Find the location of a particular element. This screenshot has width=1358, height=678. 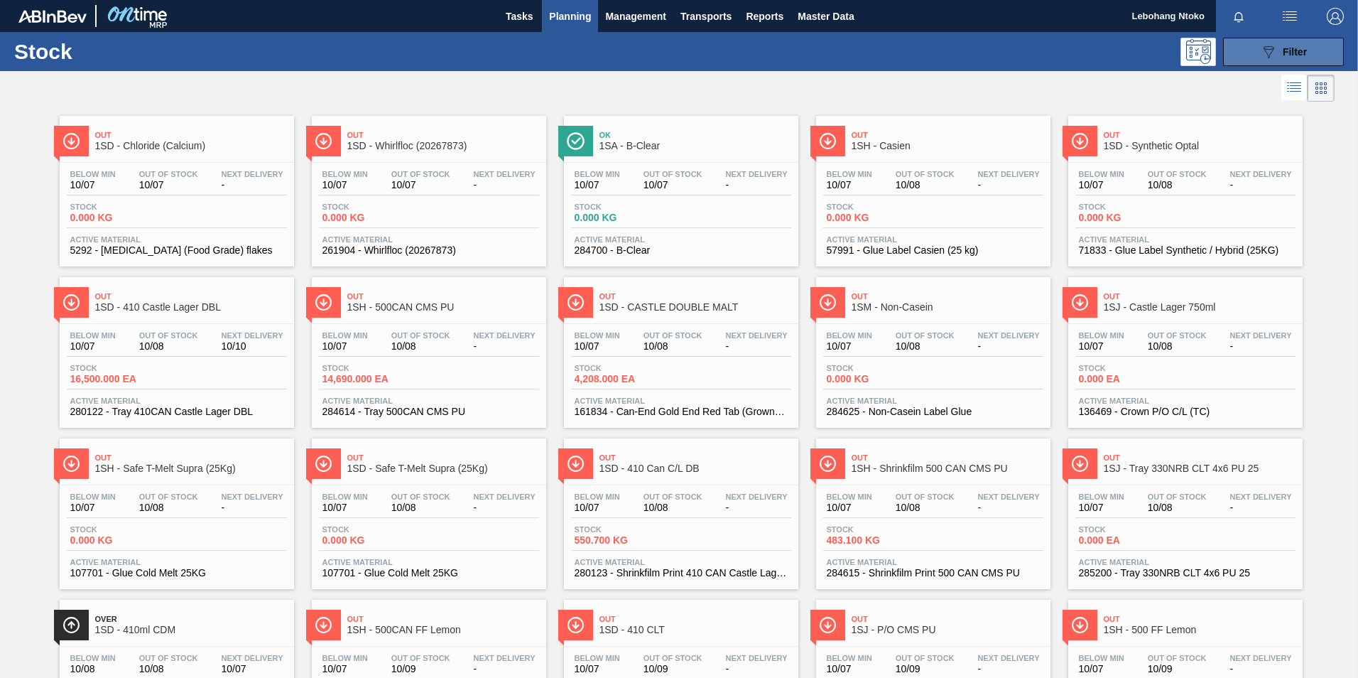

a: ÍconeOut1SM - Non-CaseinBelow Min10/07Out Of Stock10/08Next Delivery-Stock0.000 KGActive Material... is located at coordinates (931, 347).